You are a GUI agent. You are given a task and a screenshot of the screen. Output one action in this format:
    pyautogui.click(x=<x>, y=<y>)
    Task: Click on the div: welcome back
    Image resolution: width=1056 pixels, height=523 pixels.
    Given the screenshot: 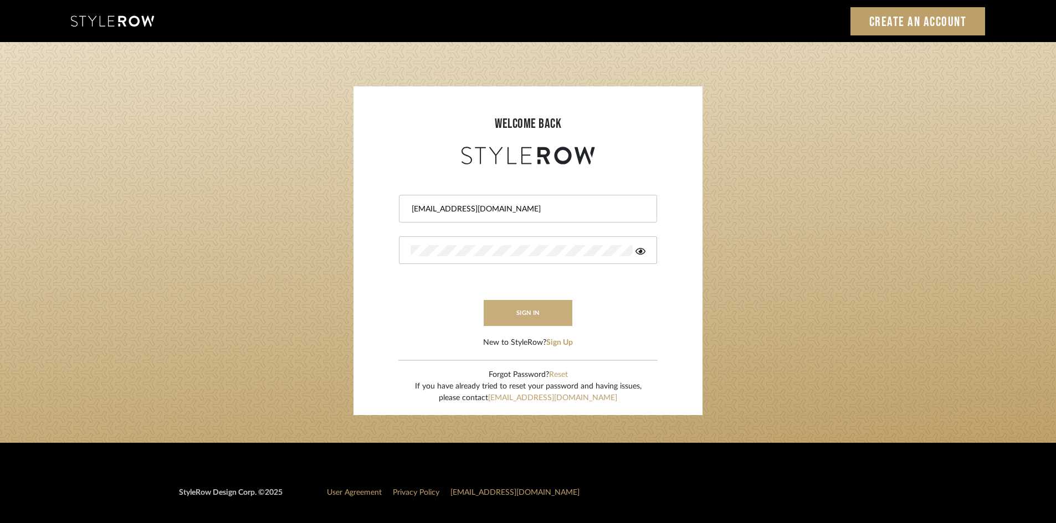 What is the action you would take?
    pyautogui.click(x=528, y=124)
    